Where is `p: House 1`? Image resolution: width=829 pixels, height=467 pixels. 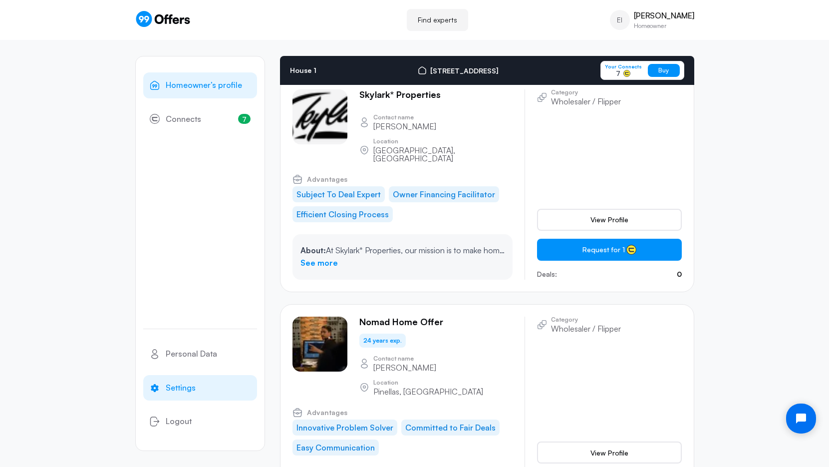 p: House 1 is located at coordinates (303, 70).